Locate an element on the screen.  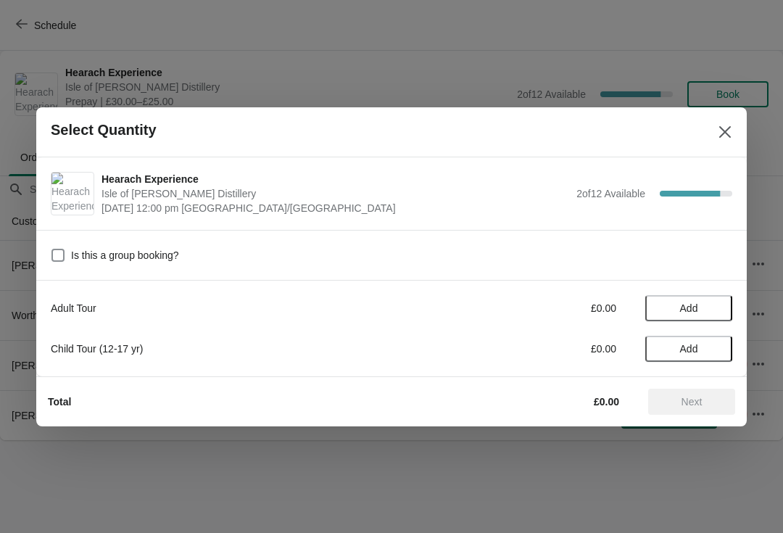
button: Close is located at coordinates (725, 132).